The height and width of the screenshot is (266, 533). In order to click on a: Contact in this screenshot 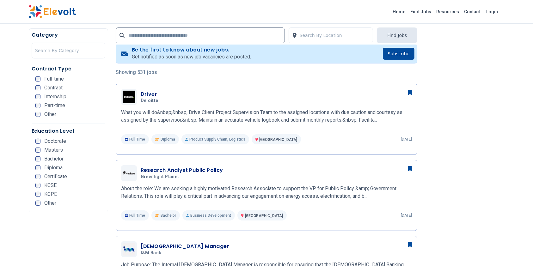, I will do `click(472, 12)`.